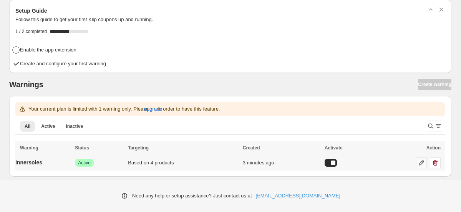 This screenshot has width=461, height=212. Describe the element at coordinates (31, 11) in the screenshot. I see `h3: Setup Guide` at that location.